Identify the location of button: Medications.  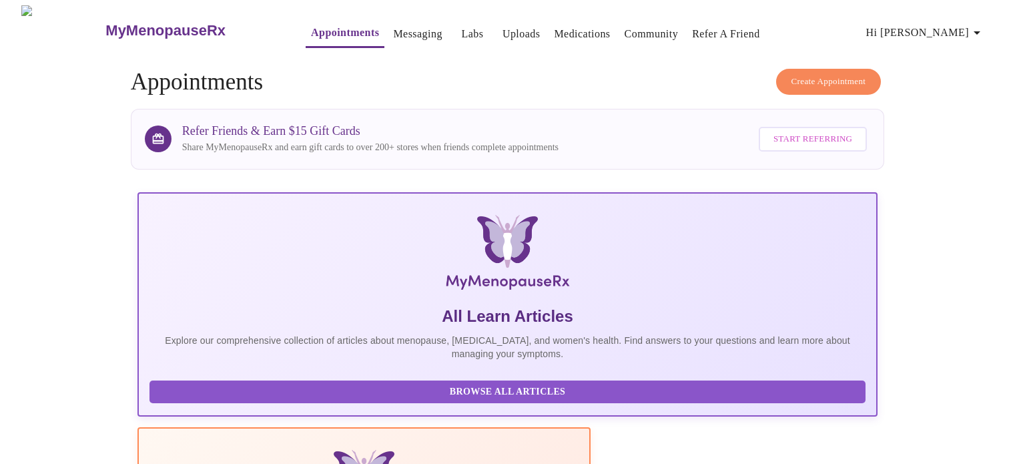
(582, 34).